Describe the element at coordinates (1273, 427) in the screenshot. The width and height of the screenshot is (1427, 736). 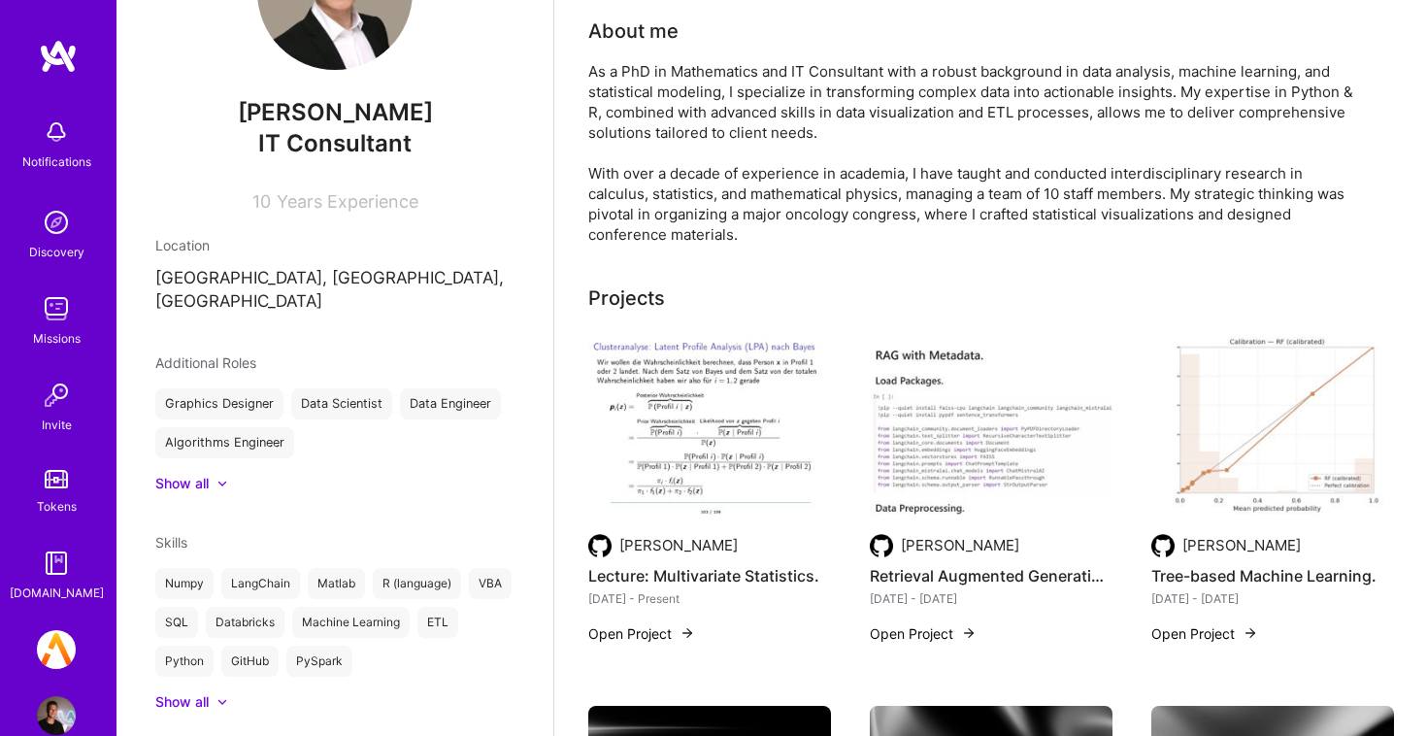
I see `img: Tree-based Machine Learning.` at that location.